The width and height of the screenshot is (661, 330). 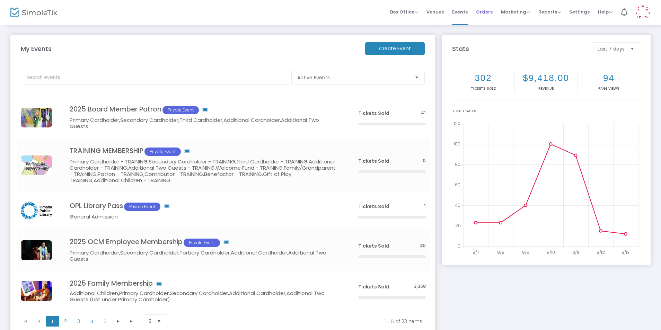 I want to click on text: 0, so click(x=459, y=246).